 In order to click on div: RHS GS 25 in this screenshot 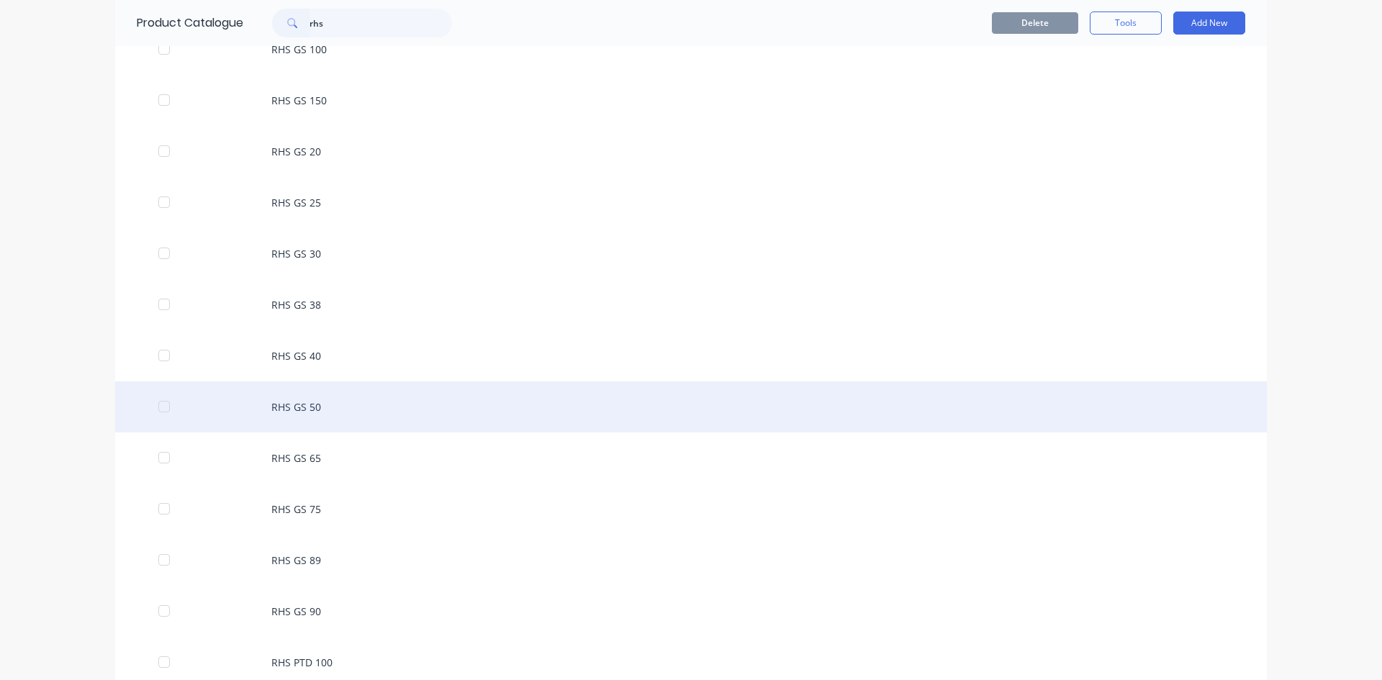, I will do `click(691, 202)`.